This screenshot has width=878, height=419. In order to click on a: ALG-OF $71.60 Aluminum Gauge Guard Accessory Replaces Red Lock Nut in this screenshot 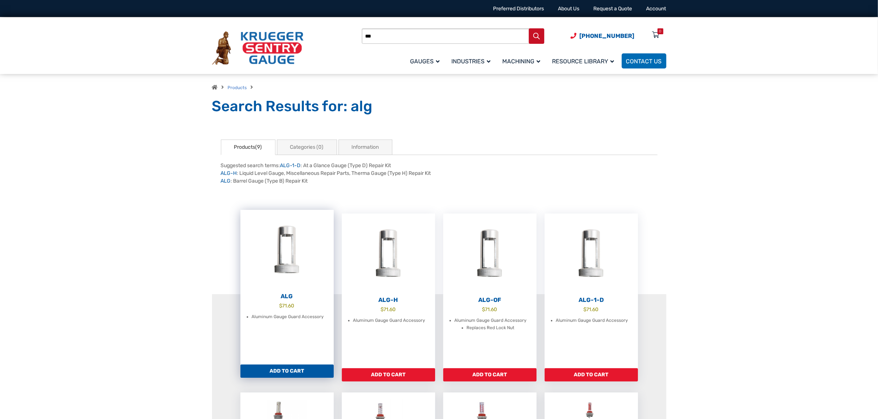, I will do `click(490, 291)`.